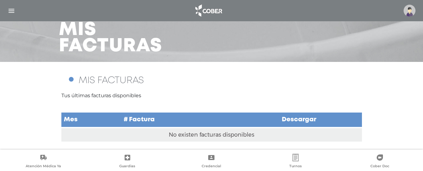 The width and height of the screenshot is (423, 171). I want to click on a: Cober Doc, so click(380, 162).